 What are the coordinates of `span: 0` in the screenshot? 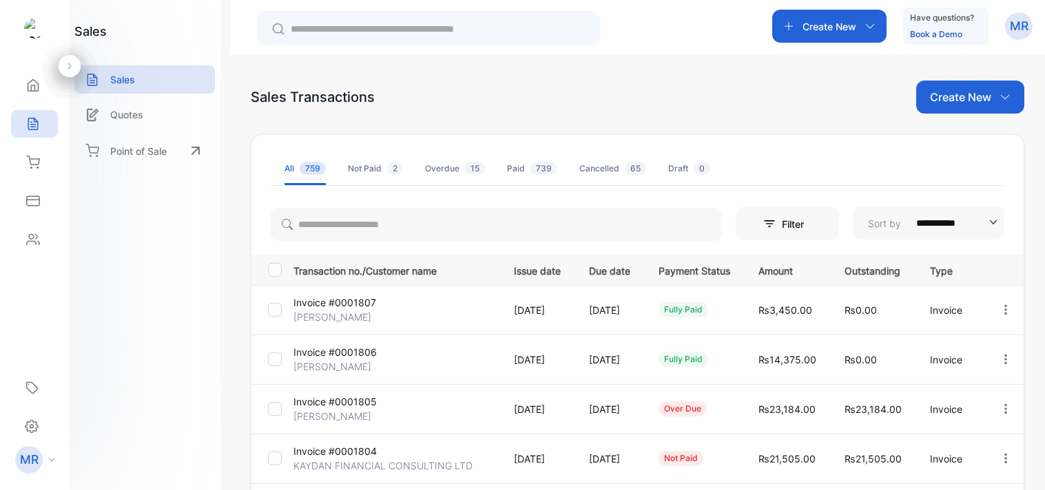 It's located at (702, 168).